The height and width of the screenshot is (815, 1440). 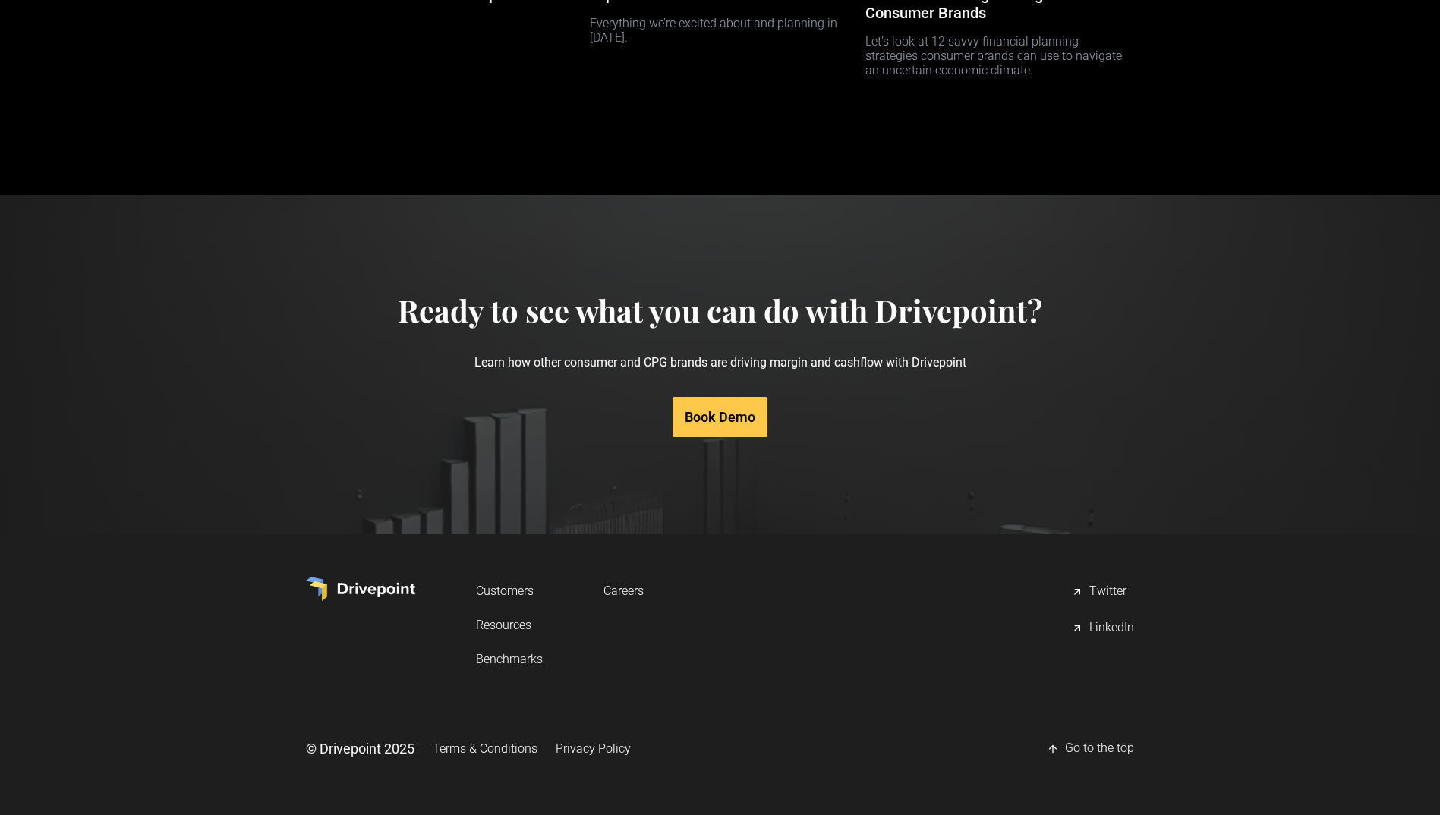 What do you see at coordinates (1102, 628) in the screenshot?
I see `a: LinkedIn` at bounding box center [1102, 628].